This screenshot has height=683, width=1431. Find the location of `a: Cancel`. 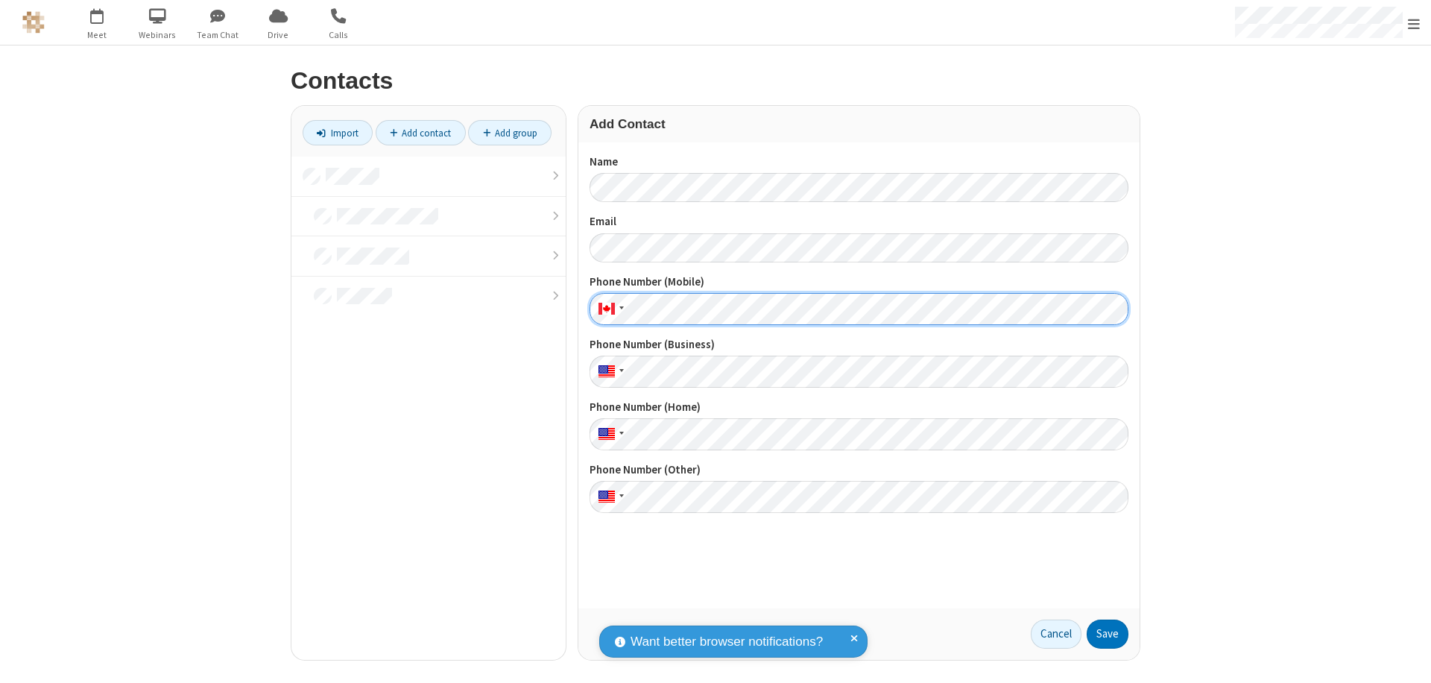

a: Cancel is located at coordinates (1056, 634).